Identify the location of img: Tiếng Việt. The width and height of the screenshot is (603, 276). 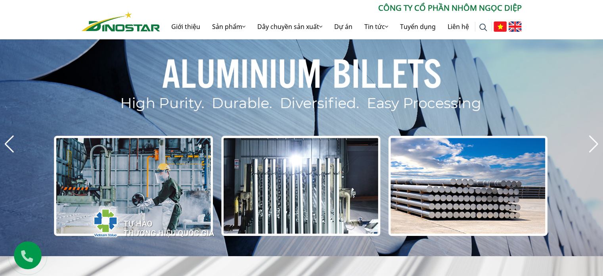
(500, 27).